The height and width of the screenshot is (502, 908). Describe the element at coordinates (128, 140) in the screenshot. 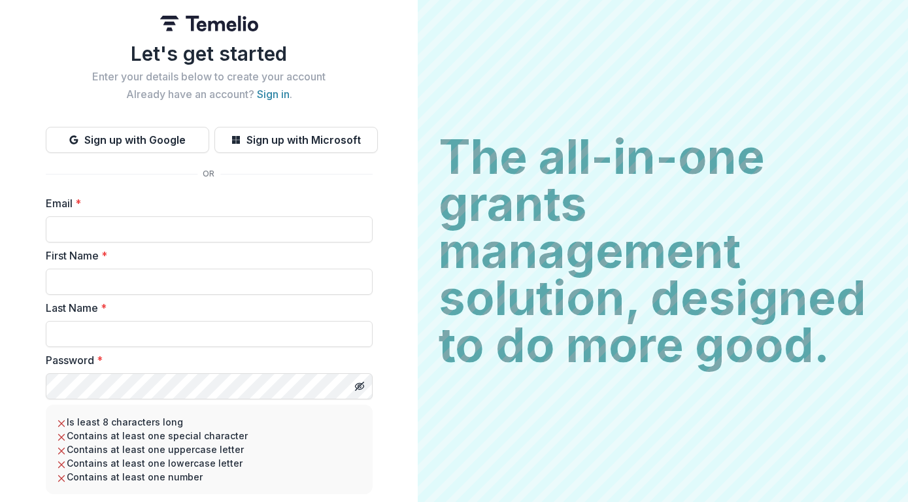

I see `button: Sign up with Google` at that location.